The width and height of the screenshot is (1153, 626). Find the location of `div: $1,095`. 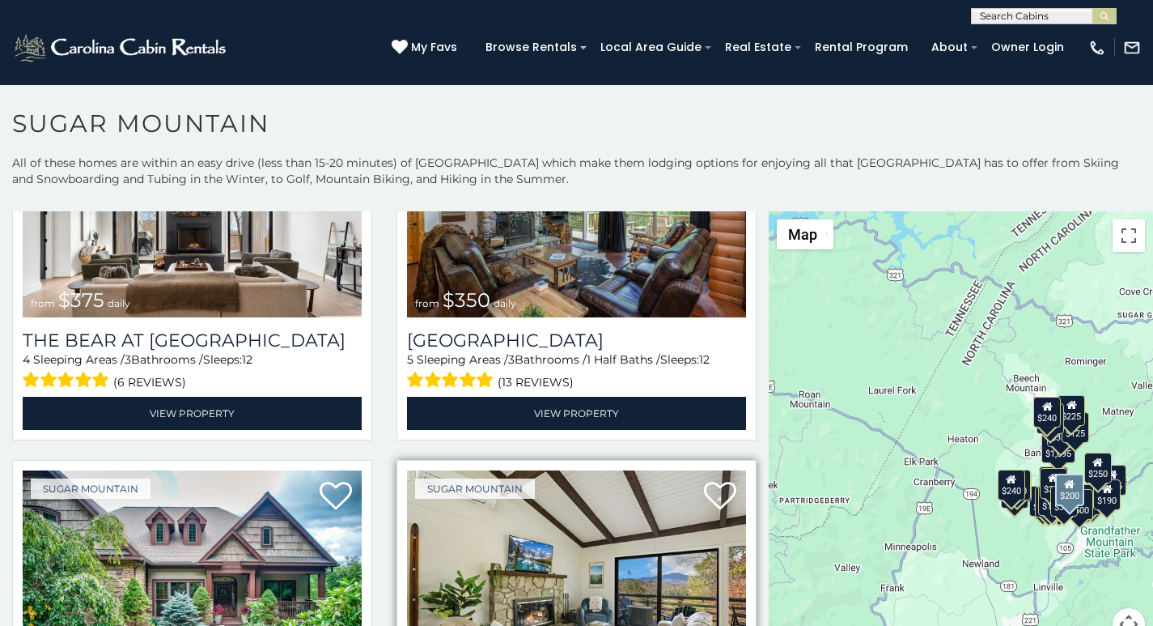

div: $1,095 is located at coordinates (1058, 448).